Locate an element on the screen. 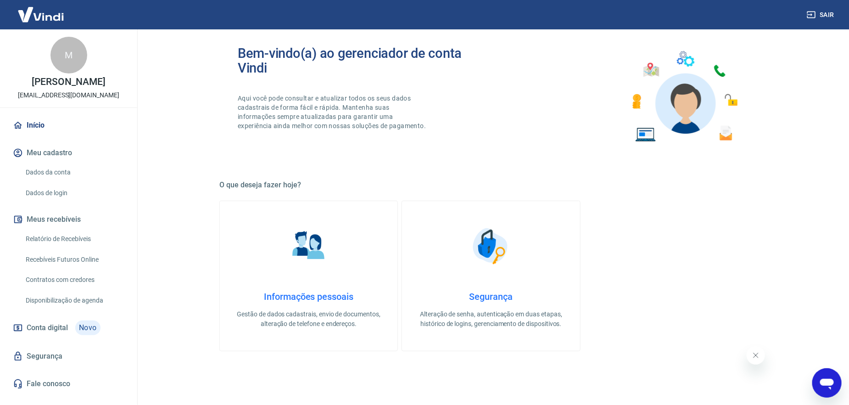 This screenshot has width=849, height=405. a: Dados de login is located at coordinates (74, 193).